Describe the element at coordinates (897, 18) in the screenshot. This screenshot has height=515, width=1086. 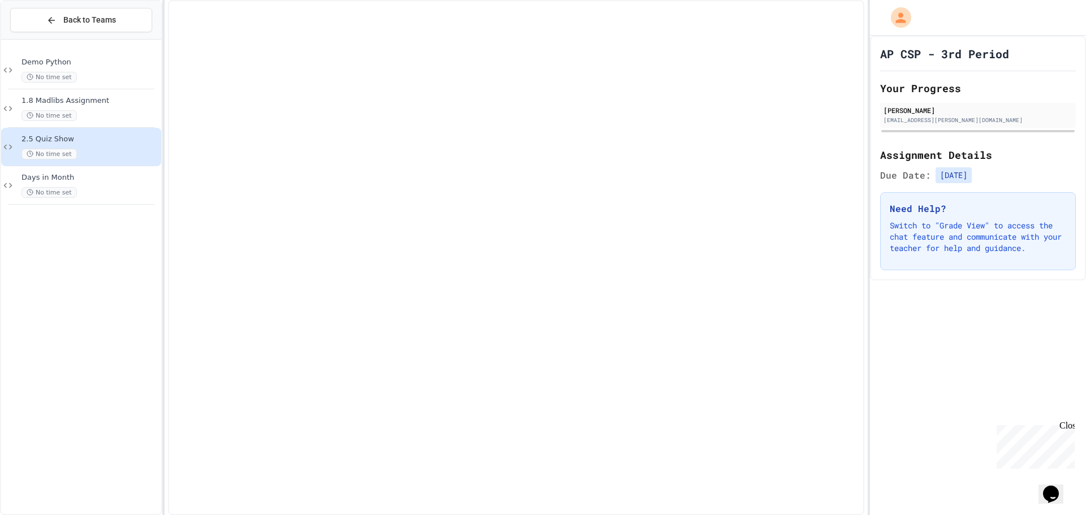
I see `div: My Account` at that location.